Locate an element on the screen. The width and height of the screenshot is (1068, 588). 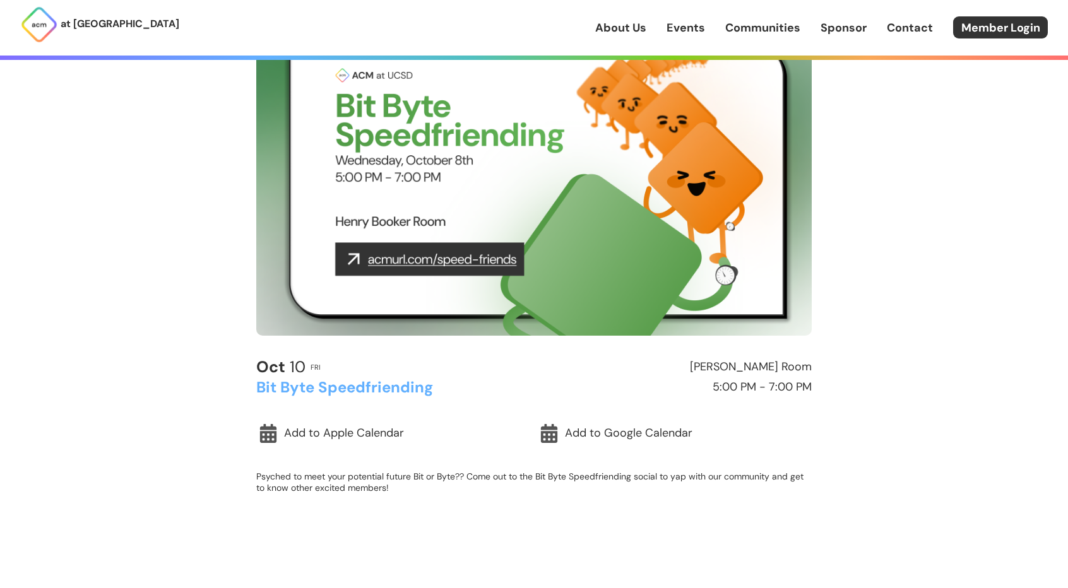
h2: 10 is located at coordinates (281, 367).